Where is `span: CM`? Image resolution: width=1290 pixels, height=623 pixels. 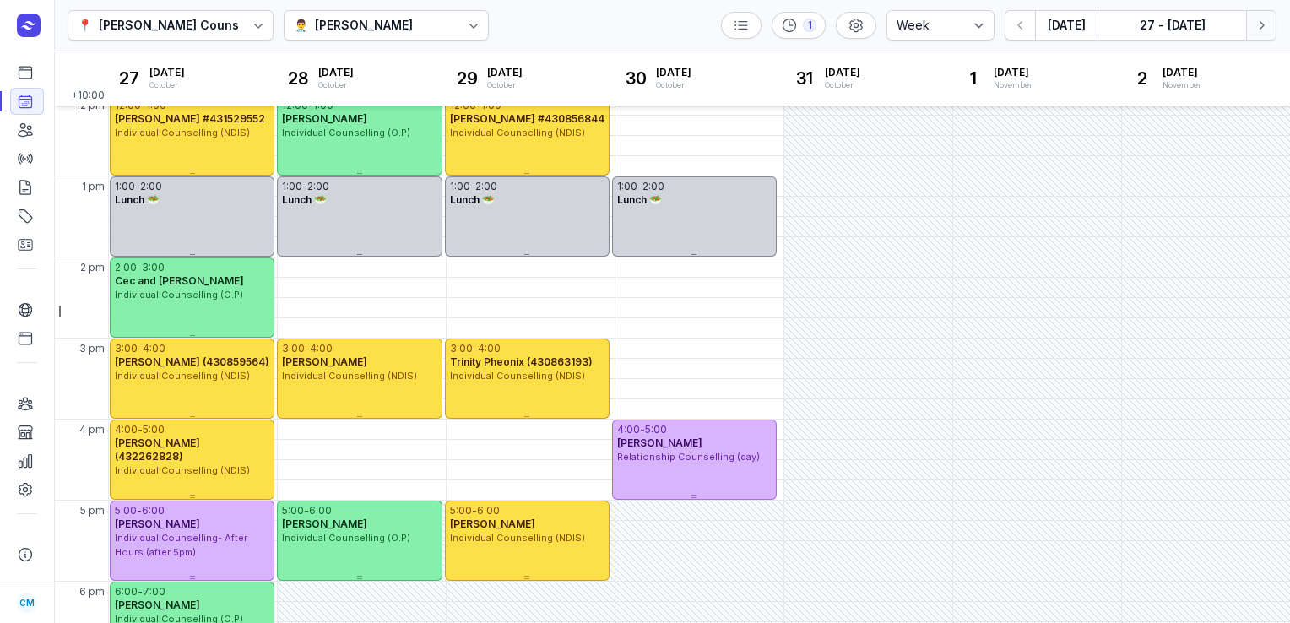
span: CM is located at coordinates (27, 603).